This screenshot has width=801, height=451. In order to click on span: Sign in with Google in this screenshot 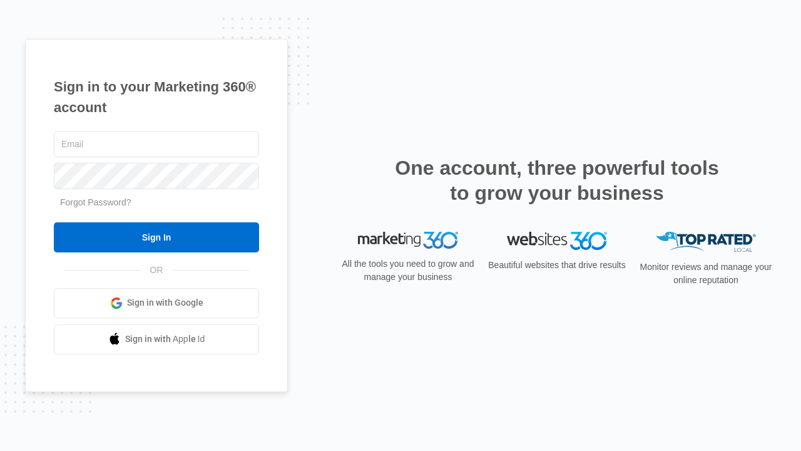, I will do `click(165, 302)`.